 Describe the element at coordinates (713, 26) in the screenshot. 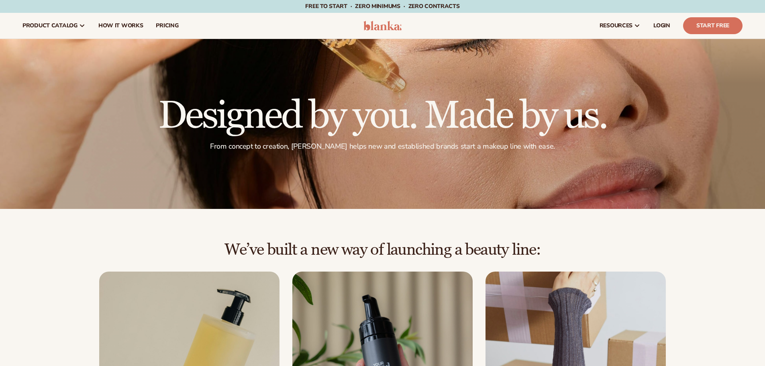

I see `a: Start Free` at that location.